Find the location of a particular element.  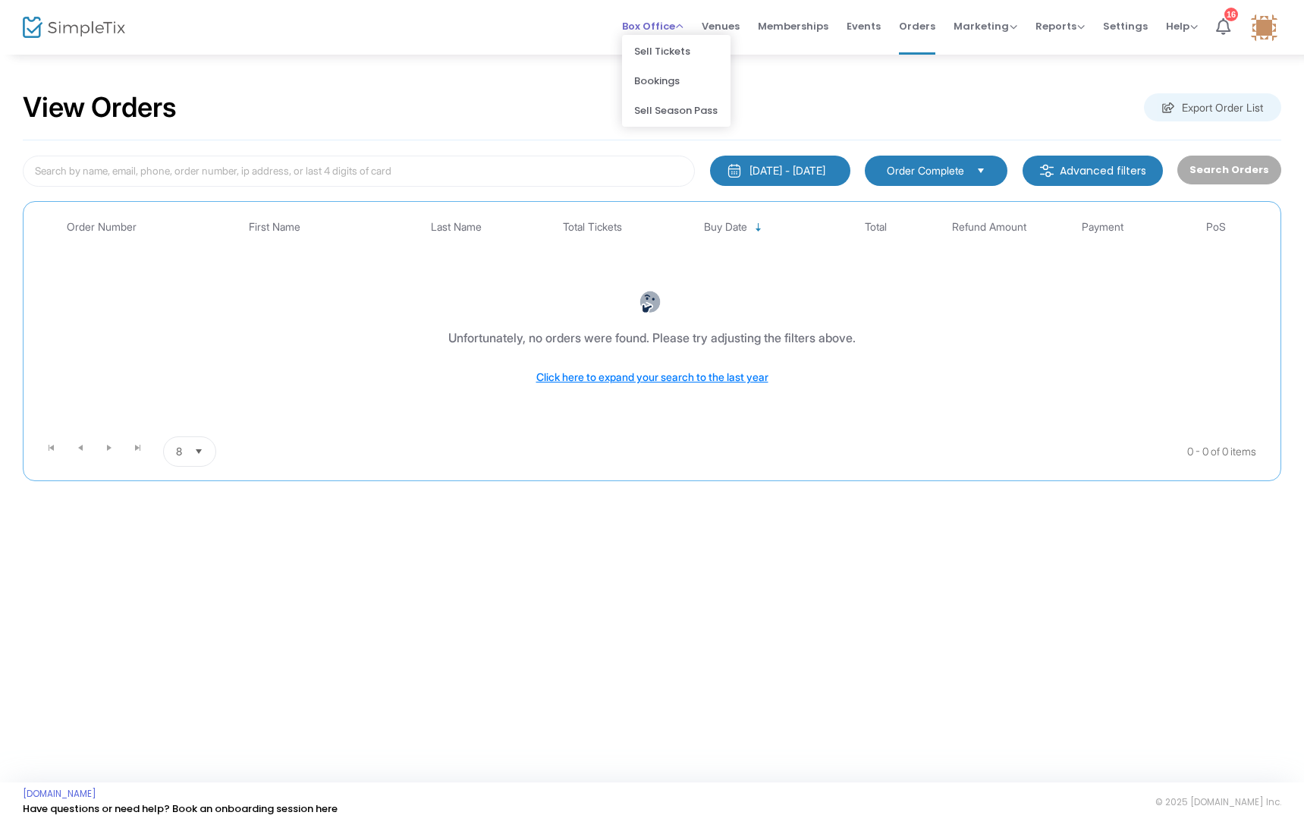

li: Sell Tickets is located at coordinates (676, 51).